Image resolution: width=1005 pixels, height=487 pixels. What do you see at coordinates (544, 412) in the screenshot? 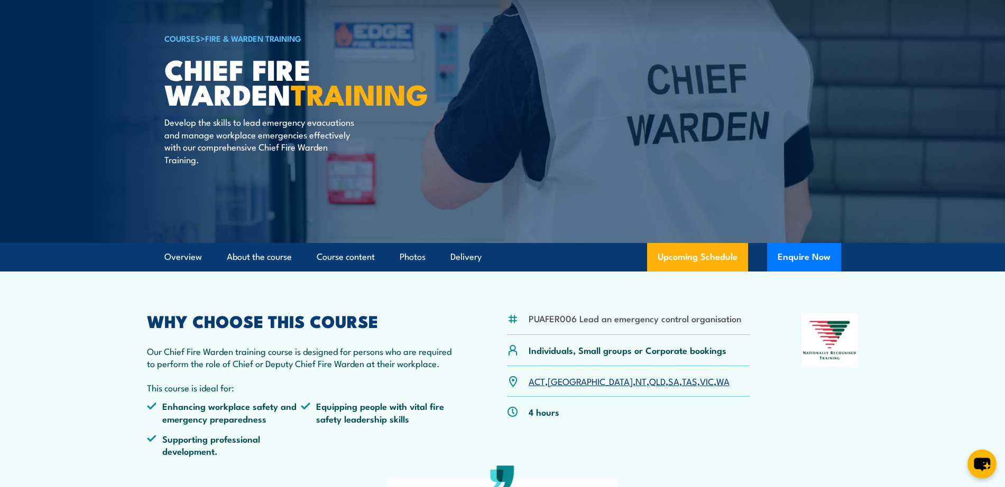
I see `p: 4 hours` at bounding box center [544, 412].